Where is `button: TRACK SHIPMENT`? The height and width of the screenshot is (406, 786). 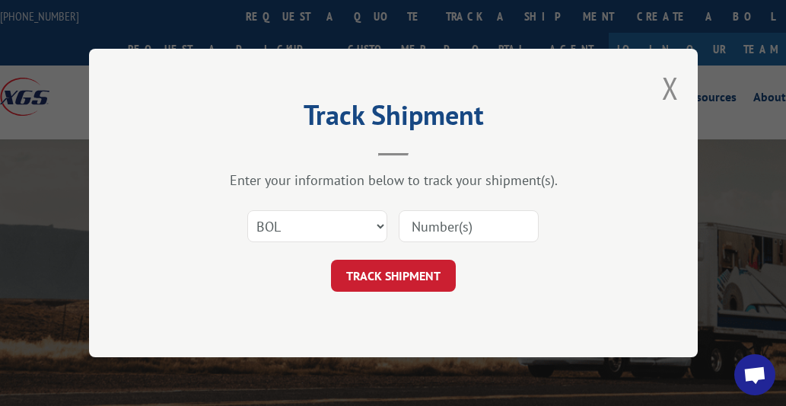
button: TRACK SHIPMENT is located at coordinates (394, 276).